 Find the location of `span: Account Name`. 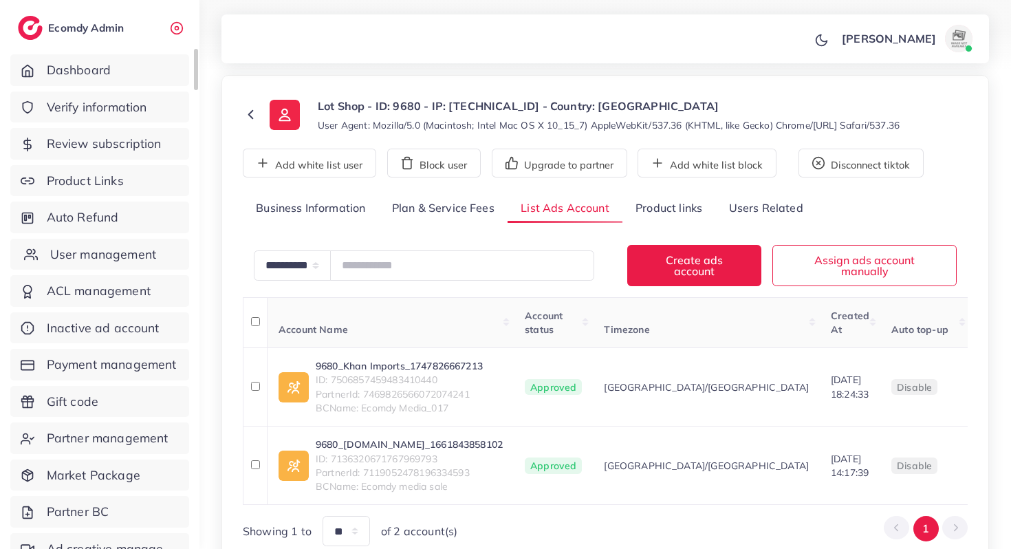

span: Account Name is located at coordinates (313, 329).